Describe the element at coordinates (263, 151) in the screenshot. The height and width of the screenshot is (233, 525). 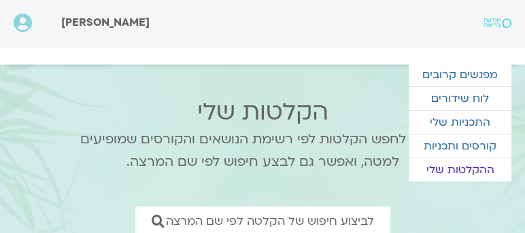
I see `p: אפשר לחפש הקלטות לפי רשימת הנושאים והקורסים שמופיעים למטה, ואפשר גם לבצע חיפוש לפי שם המרצה.` at that location.